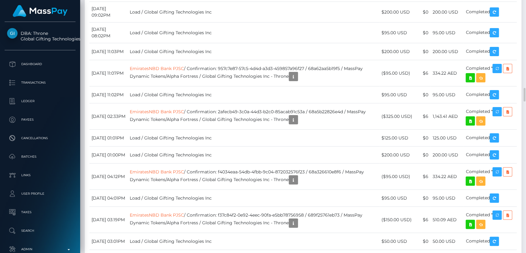 The image size is (526, 253). Describe the element at coordinates (397, 138) in the screenshot. I see `td: $125.00 USD` at that location.